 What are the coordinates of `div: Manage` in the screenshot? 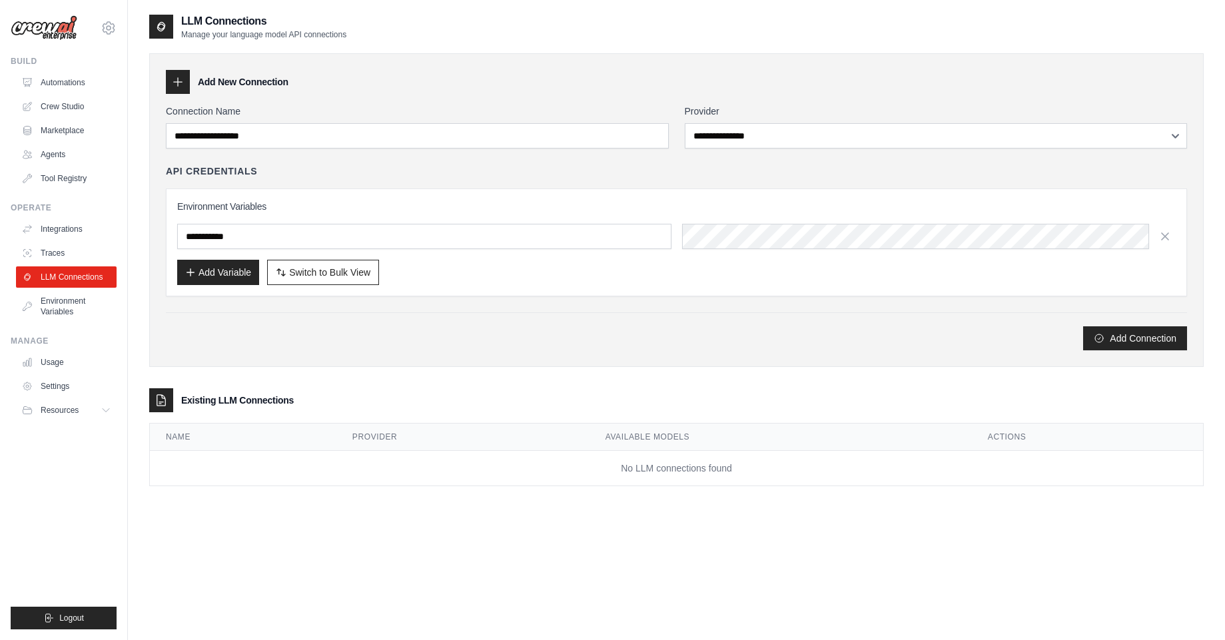 It's located at (63, 341).